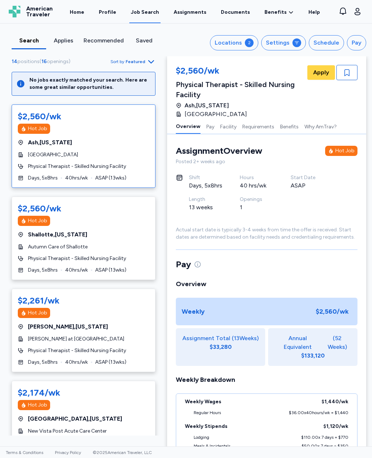  I want to click on div: $1,440 /wk, so click(335, 402).